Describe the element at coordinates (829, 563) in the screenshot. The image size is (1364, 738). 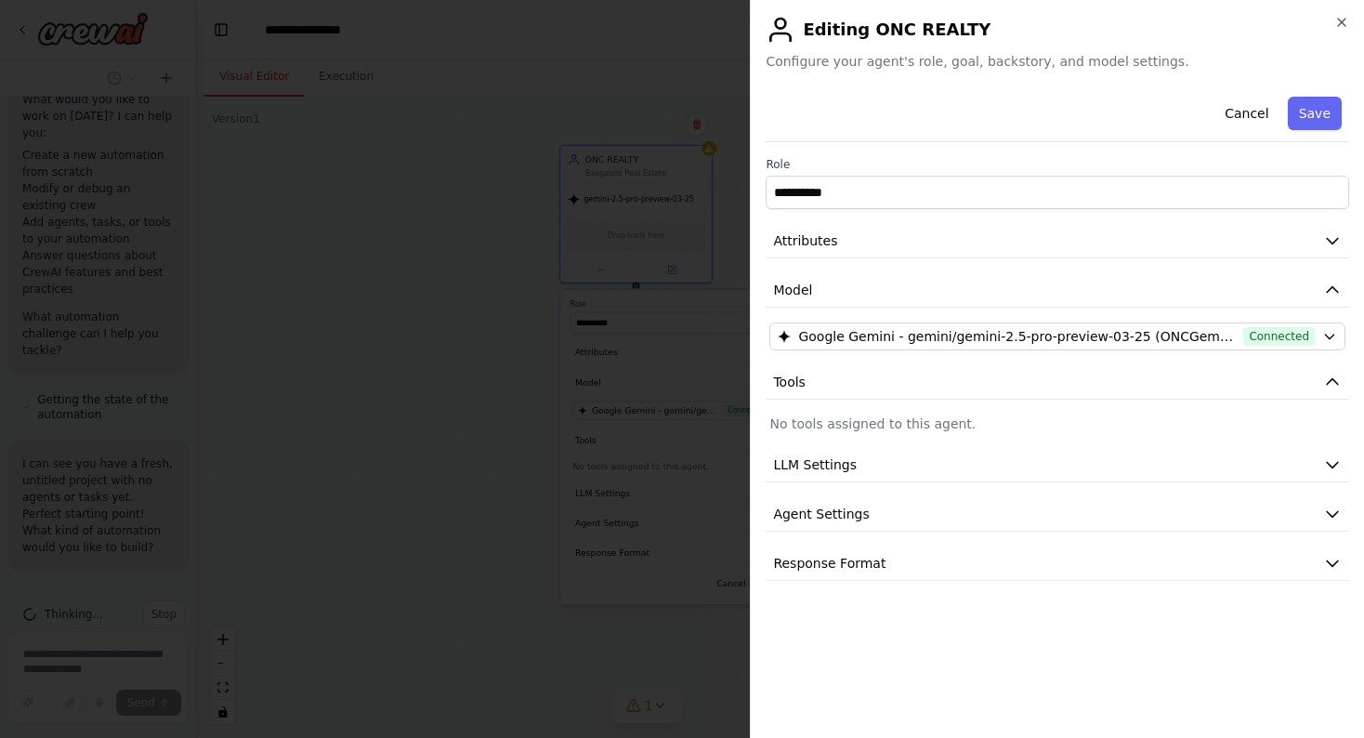
I see `span: Response Format` at that location.